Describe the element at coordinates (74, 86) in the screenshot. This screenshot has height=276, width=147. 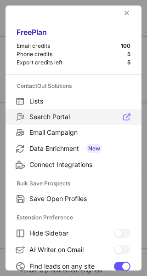
I see `label: ContactOut Solutions` at that location.